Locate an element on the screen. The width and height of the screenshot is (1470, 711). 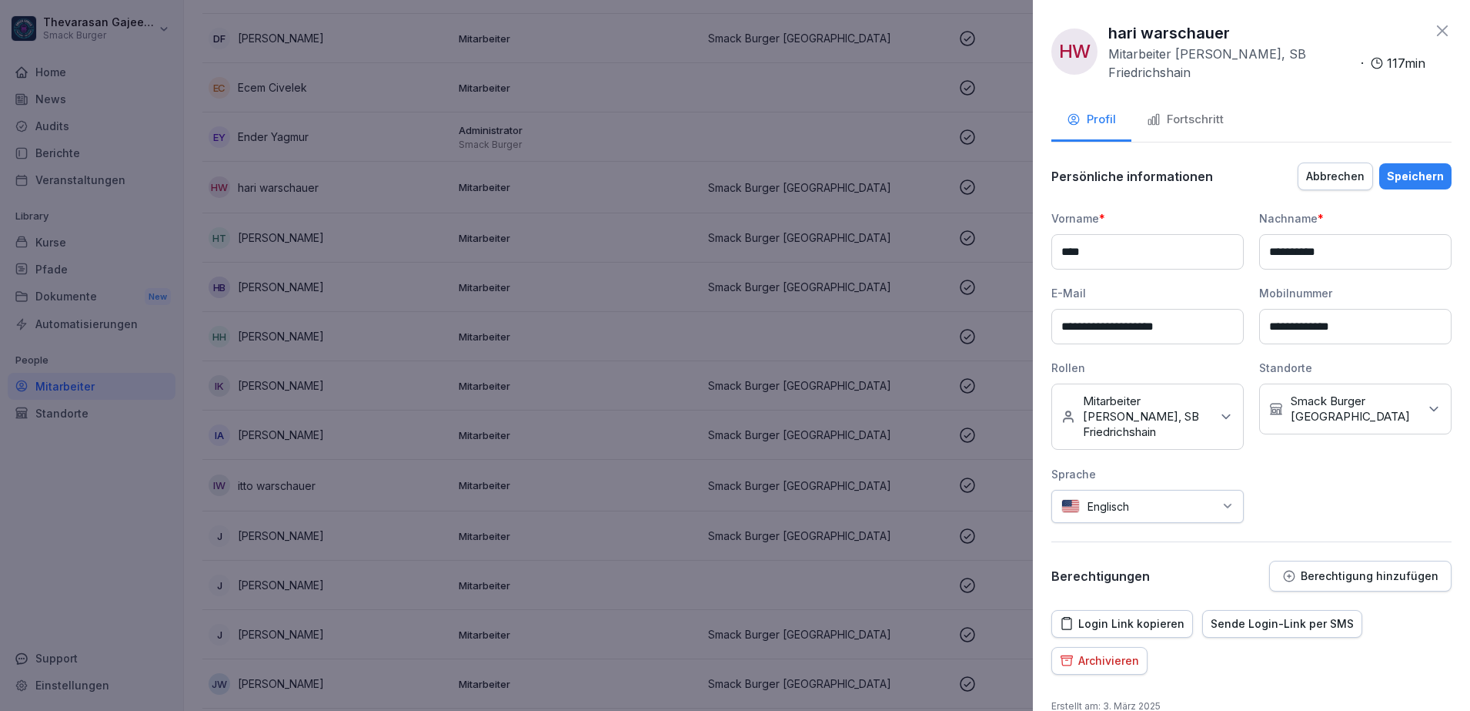
button: Abbrechen is located at coordinates (1336, 176).